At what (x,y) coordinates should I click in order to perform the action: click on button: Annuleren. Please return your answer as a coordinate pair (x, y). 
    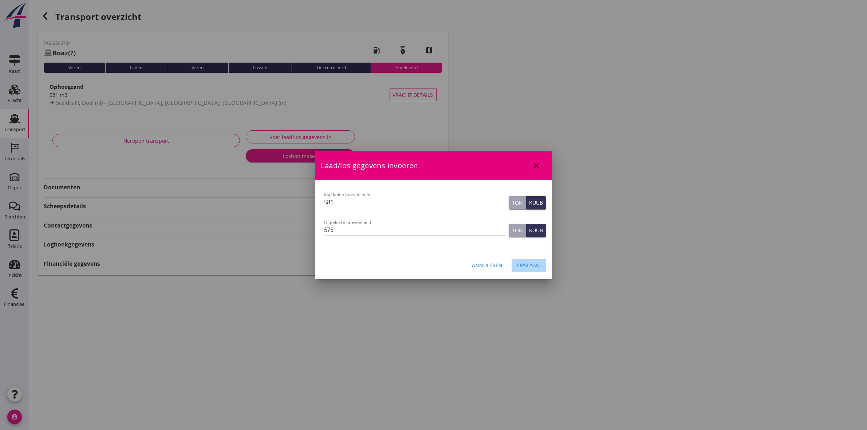
    Looking at the image, I should click on (488, 265).